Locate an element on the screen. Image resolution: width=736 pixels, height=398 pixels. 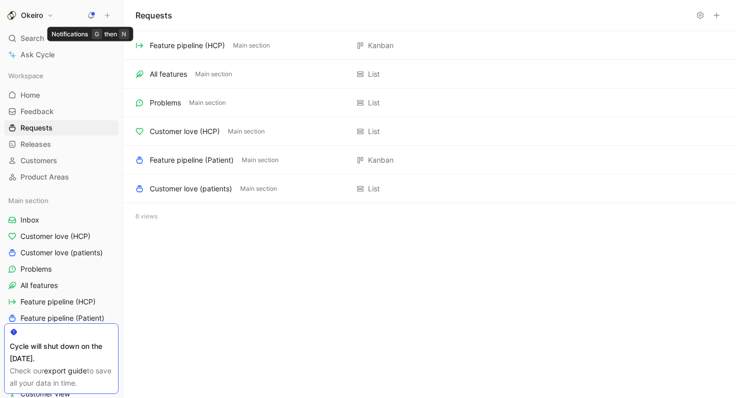
span: Ask Cycle is located at coordinates (37, 55).